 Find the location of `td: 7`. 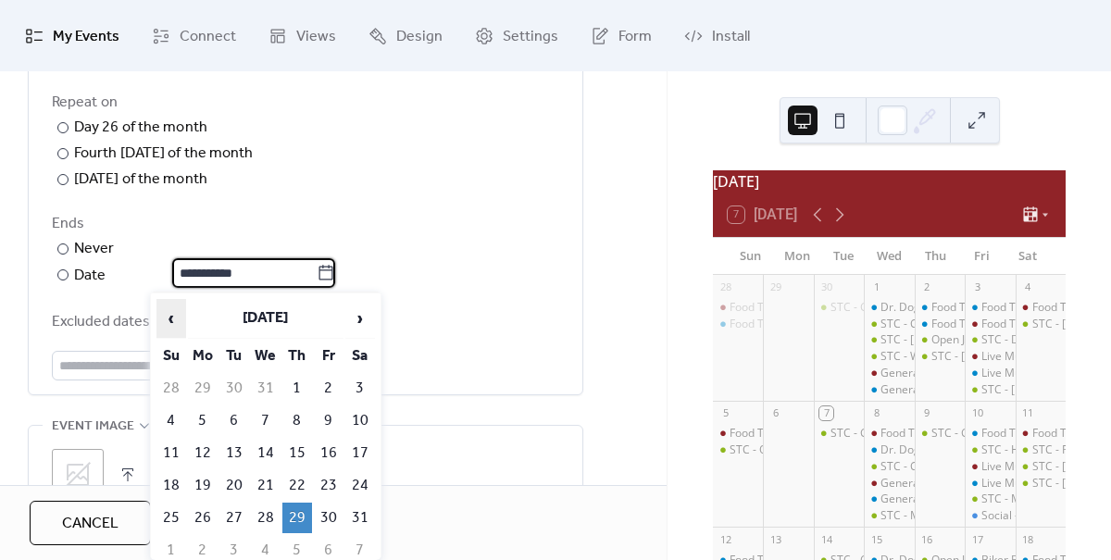

td: 7 is located at coordinates (266, 420).